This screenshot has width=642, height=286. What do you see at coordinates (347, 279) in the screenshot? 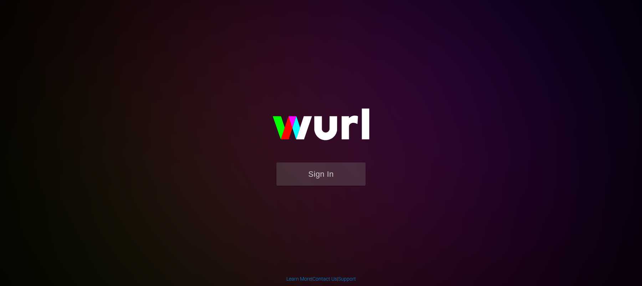
I see `a: Support` at bounding box center [347, 279].